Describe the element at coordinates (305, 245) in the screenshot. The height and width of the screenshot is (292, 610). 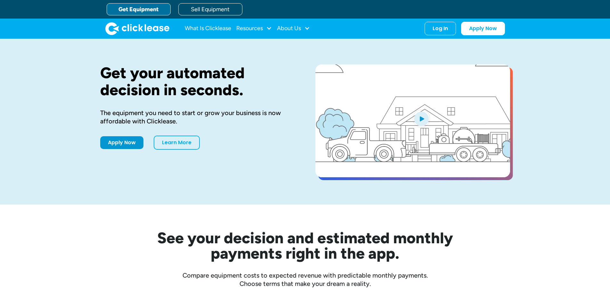
I see `h2: See your decision and estimated monthly payments right in the app.` at that location.